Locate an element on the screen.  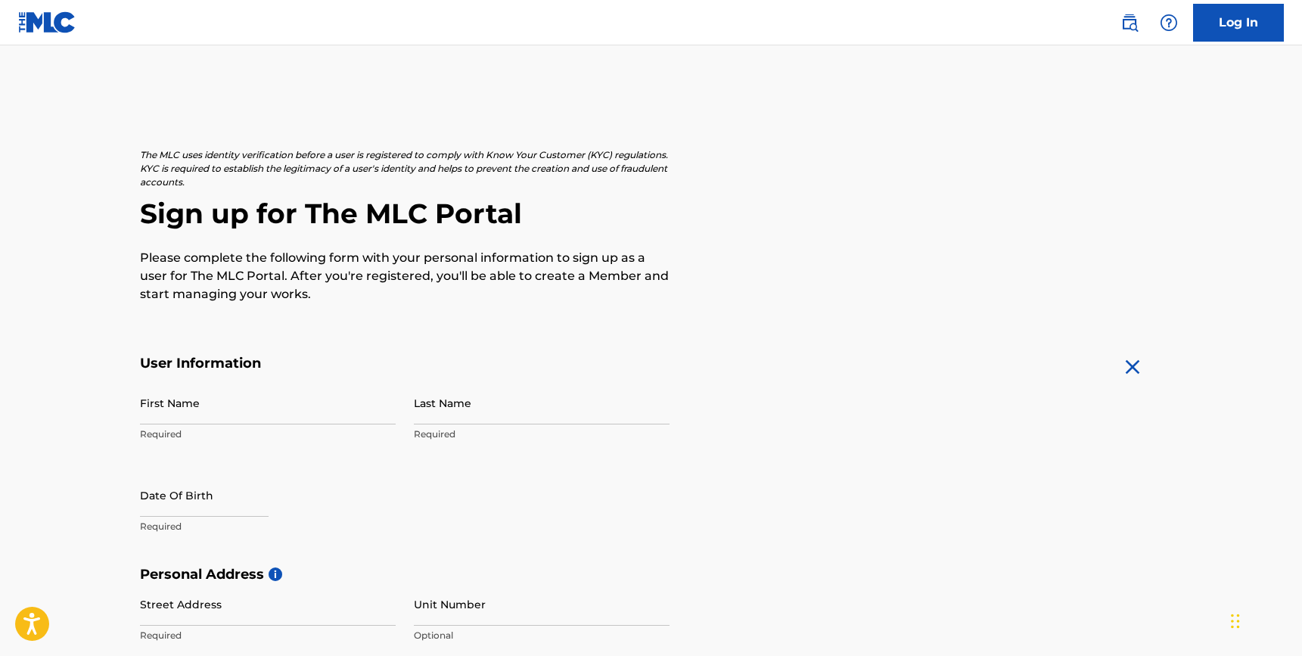
img: close is located at coordinates (1133, 367).